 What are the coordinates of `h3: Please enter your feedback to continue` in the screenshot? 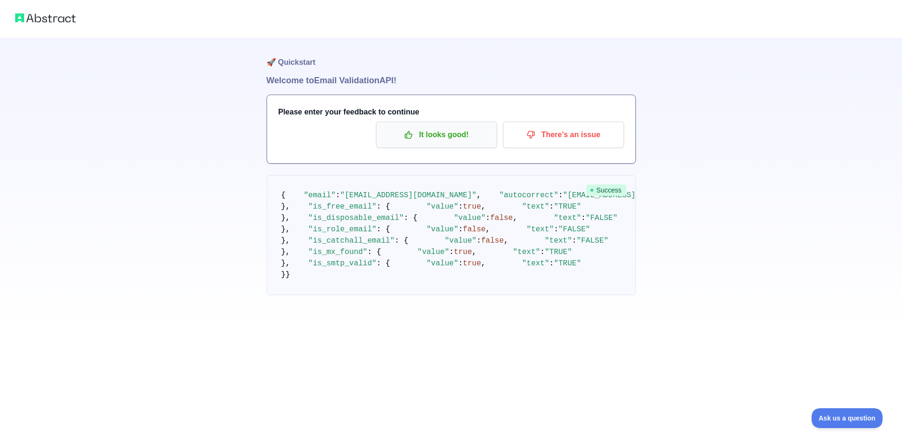 It's located at (451, 112).